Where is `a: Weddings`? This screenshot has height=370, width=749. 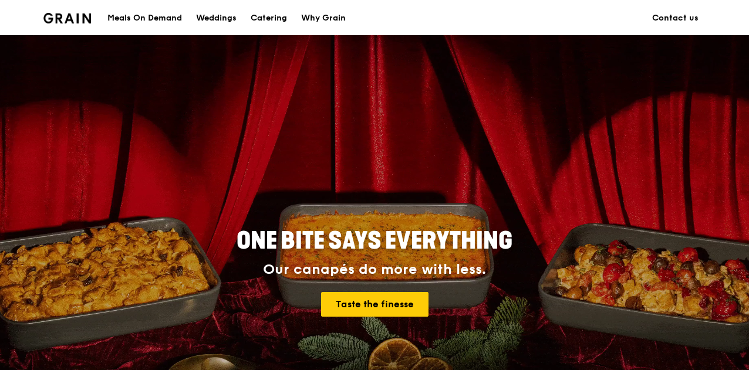 a: Weddings is located at coordinates (216, 18).